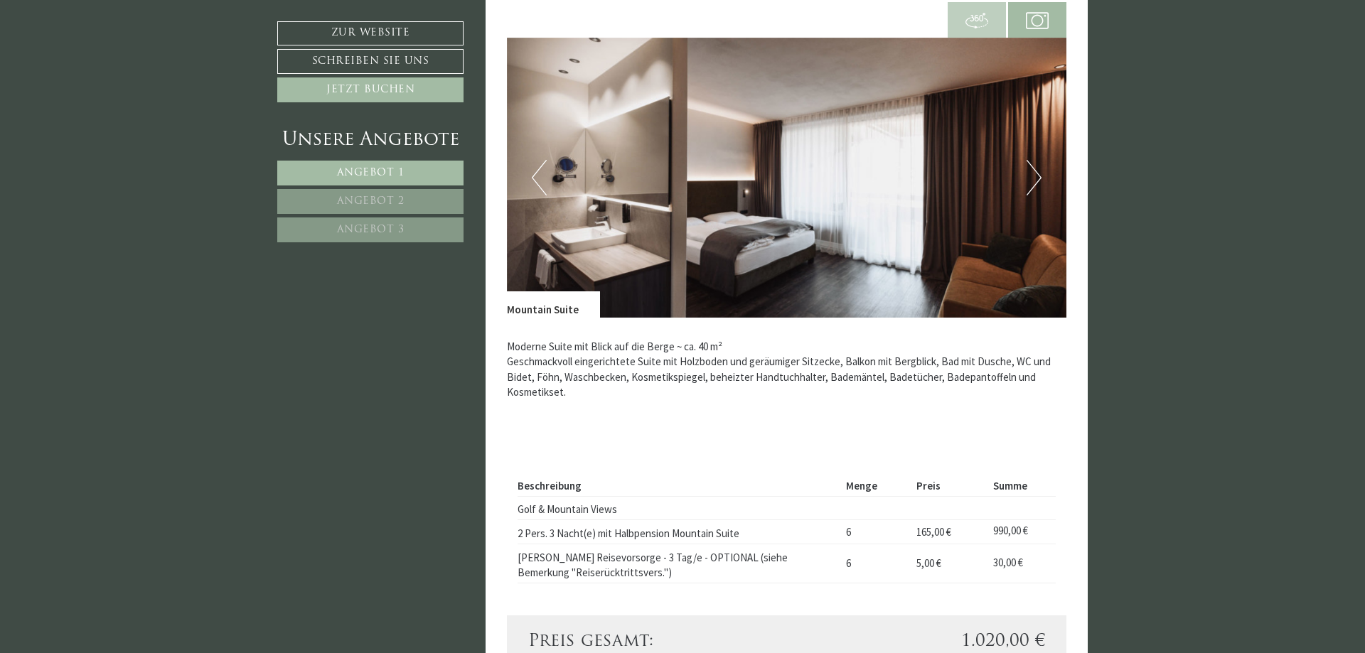 Image resolution: width=1365 pixels, height=653 pixels. What do you see at coordinates (679, 532) in the screenshot?
I see `td: 2 Pers. 3 Nacht(e) mit Halbpension Mountain Suite` at bounding box center [679, 532].